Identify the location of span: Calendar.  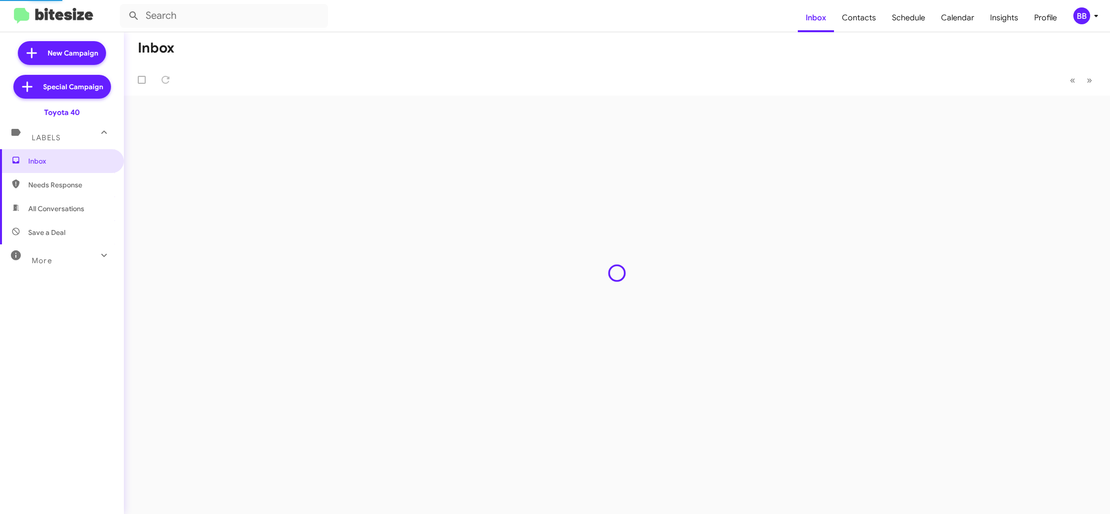
(957, 18).